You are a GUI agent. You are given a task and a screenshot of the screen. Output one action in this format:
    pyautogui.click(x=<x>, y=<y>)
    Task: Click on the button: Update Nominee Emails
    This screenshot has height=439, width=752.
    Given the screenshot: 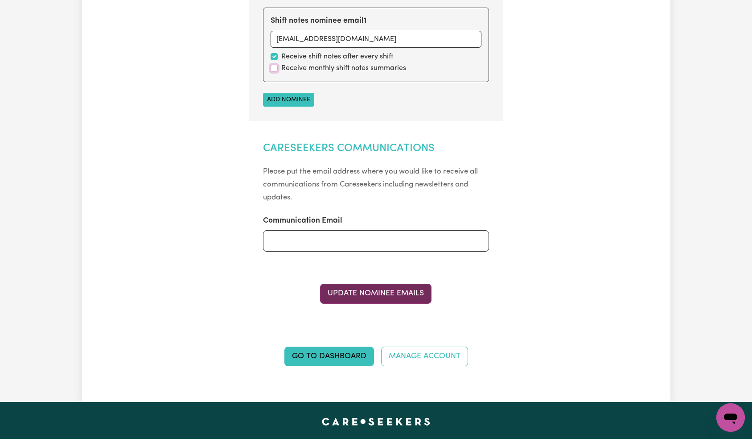 What is the action you would take?
    pyautogui.click(x=376, y=293)
    